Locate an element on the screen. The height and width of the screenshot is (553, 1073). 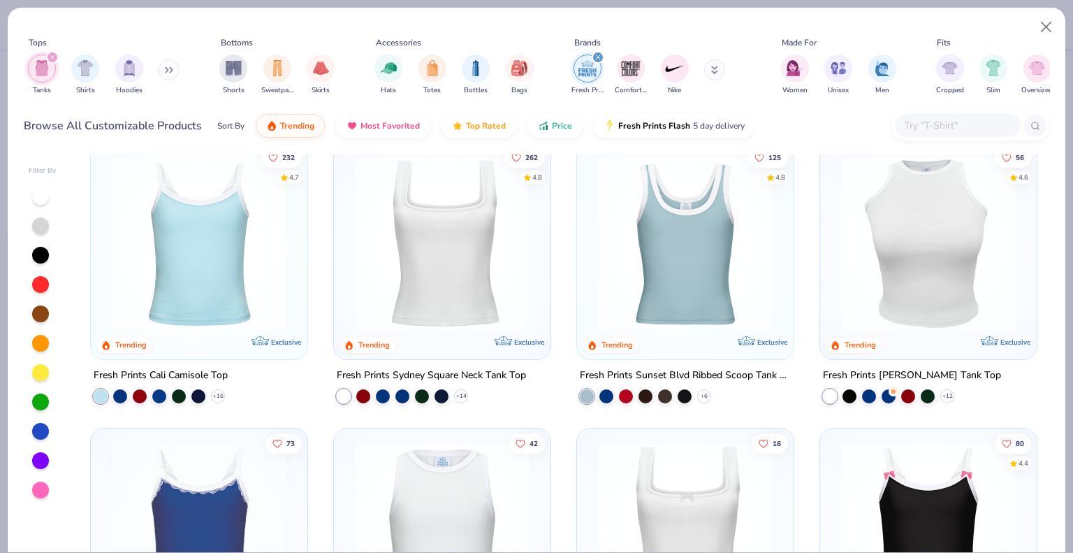
div: filter for Nike is located at coordinates (675, 75).